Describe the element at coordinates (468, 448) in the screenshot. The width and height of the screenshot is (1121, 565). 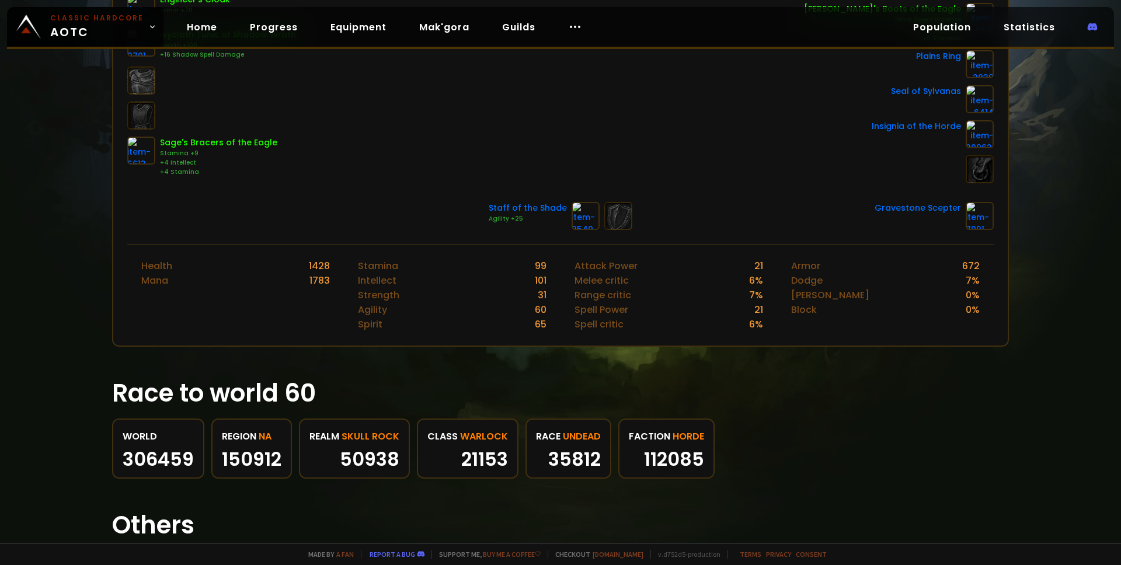
I see `a: classWarlock21153` at that location.